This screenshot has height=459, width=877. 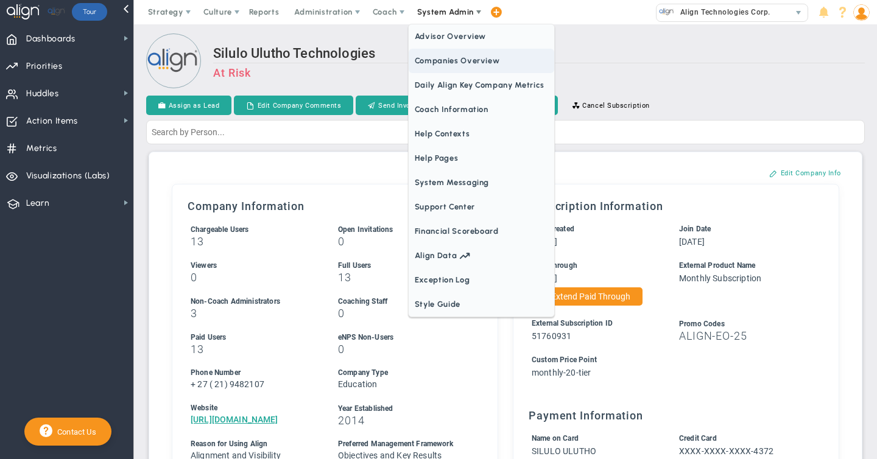 I want to click on span: Full Users, so click(x=354, y=265).